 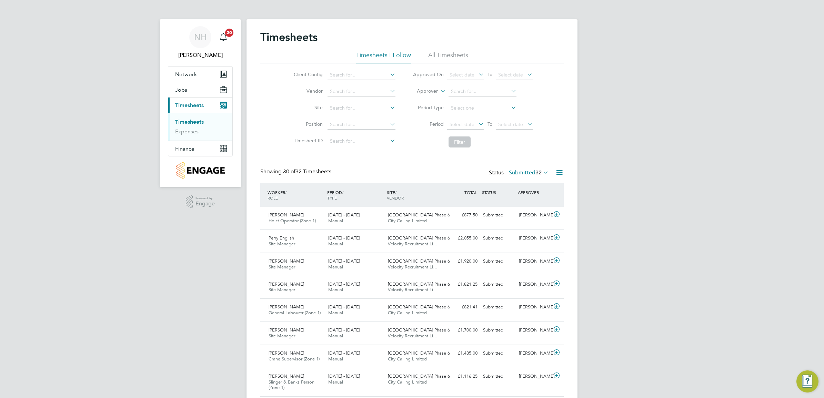 What do you see at coordinates (289, 37) in the screenshot?
I see `h2: Timesheets` at bounding box center [289, 37].